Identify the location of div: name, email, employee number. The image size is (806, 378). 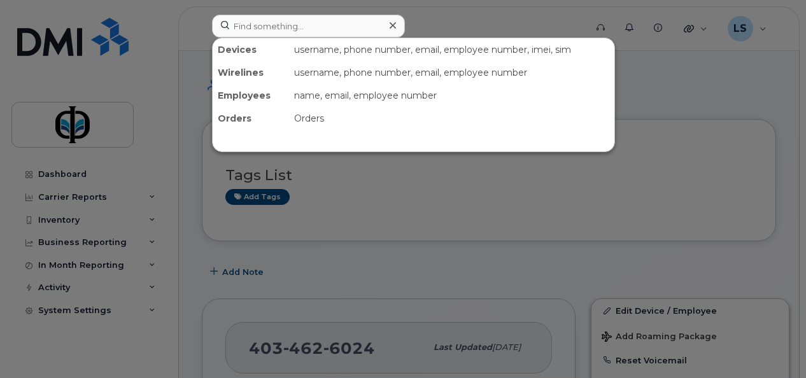
(451, 95).